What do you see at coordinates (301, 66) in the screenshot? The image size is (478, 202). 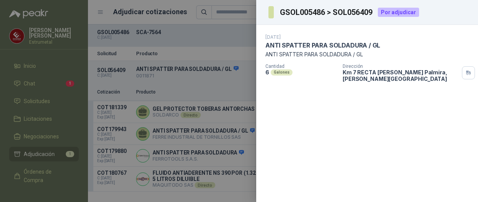 I see `p: Cantidad` at bounding box center [301, 66].